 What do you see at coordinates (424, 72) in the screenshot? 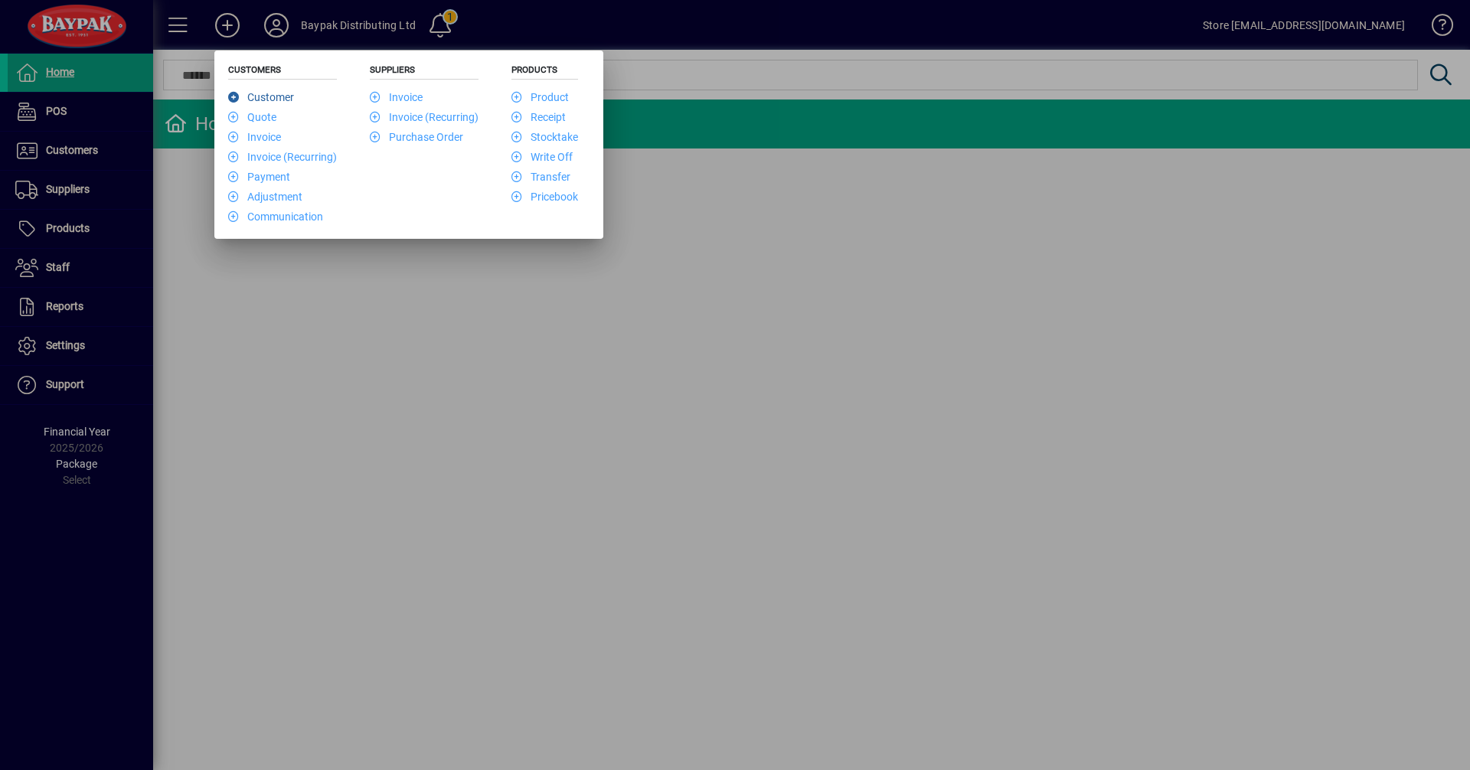
I see `h5: Suppliers` at bounding box center [424, 72].